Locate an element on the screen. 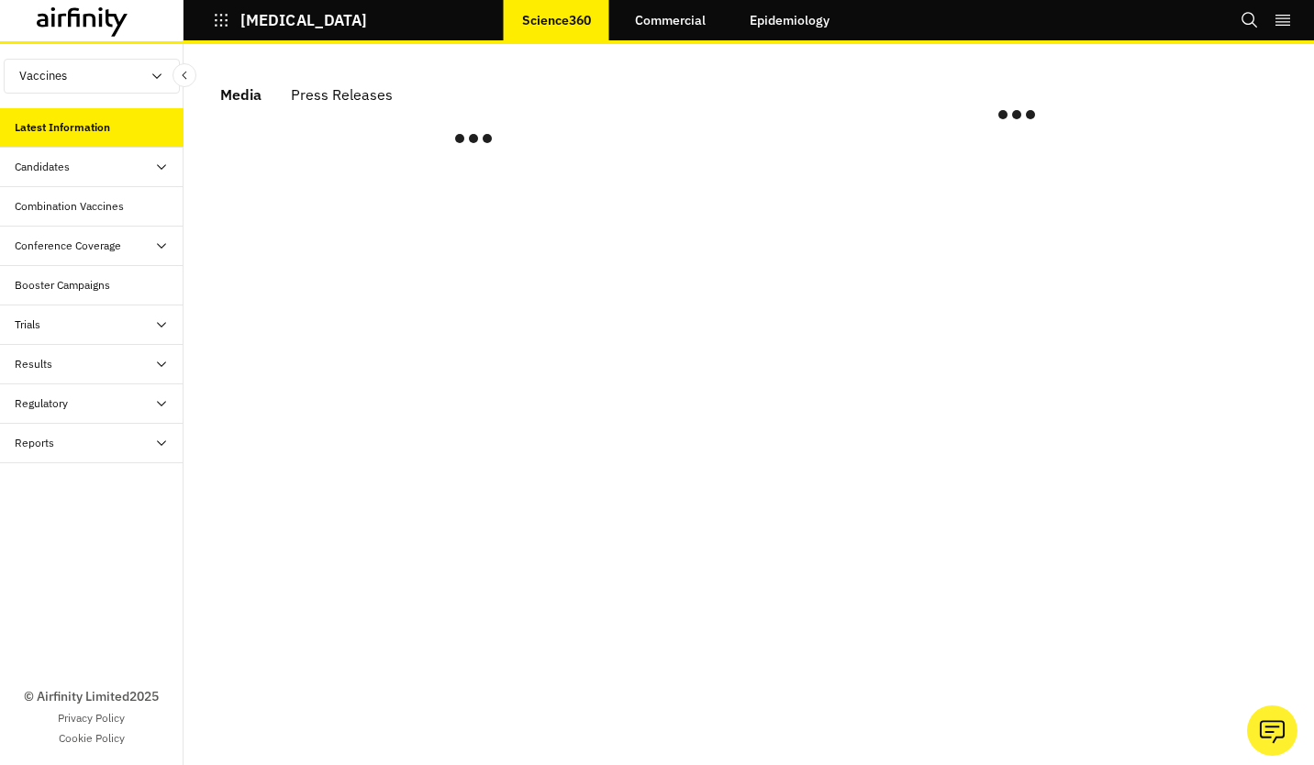 The height and width of the screenshot is (765, 1314). div: Conference Coverage is located at coordinates (68, 246).